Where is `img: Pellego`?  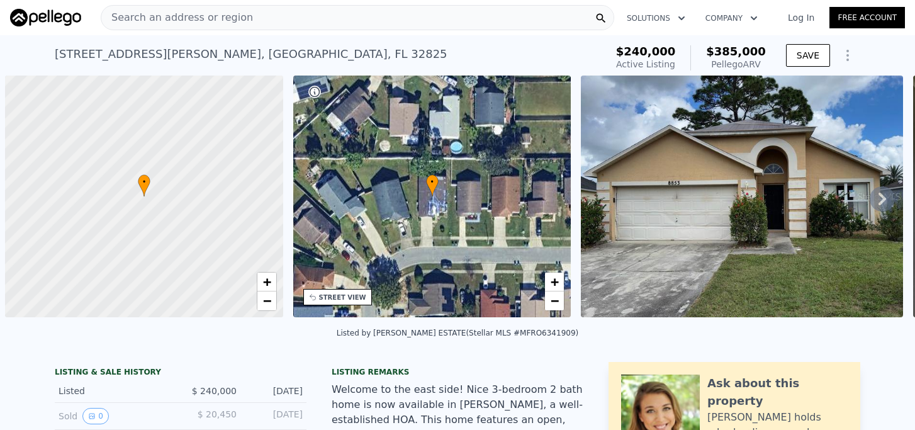 img: Pellego is located at coordinates (45, 18).